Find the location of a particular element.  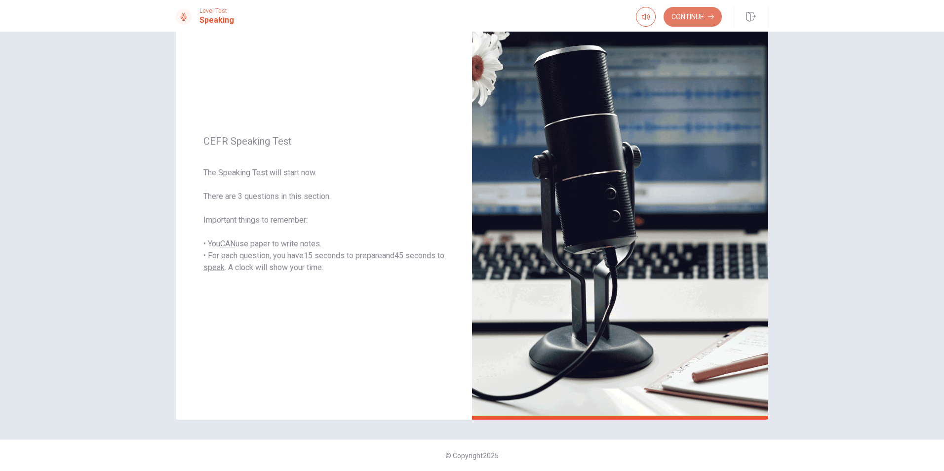

span: The Speaking Test will start now. There are 3 questions in this section. Important things to reme... is located at coordinates (324, 220).